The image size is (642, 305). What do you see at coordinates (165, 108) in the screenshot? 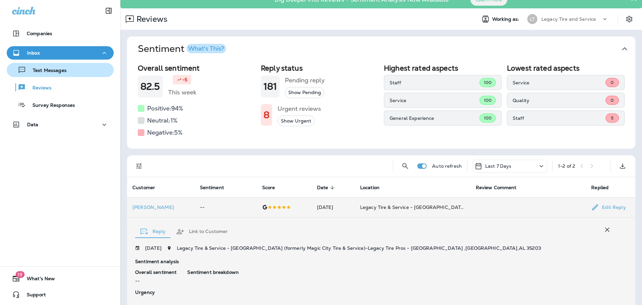
I see `h5: Positive: 94 %` at bounding box center [165, 108].